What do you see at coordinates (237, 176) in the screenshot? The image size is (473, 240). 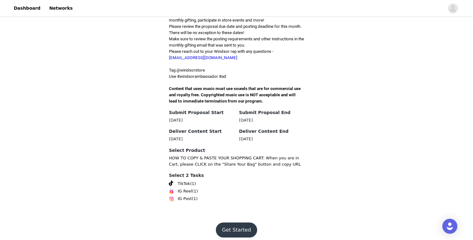 I see `h4: Select 2 Tasks` at bounding box center [237, 176].